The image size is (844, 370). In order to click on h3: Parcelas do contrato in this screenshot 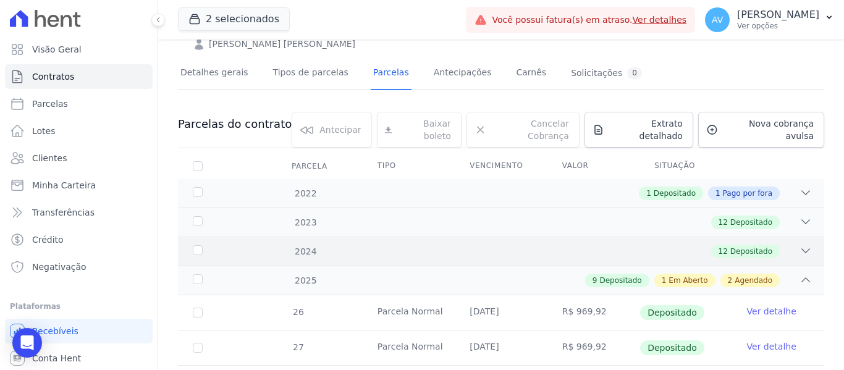, I will do `click(235, 124)`.